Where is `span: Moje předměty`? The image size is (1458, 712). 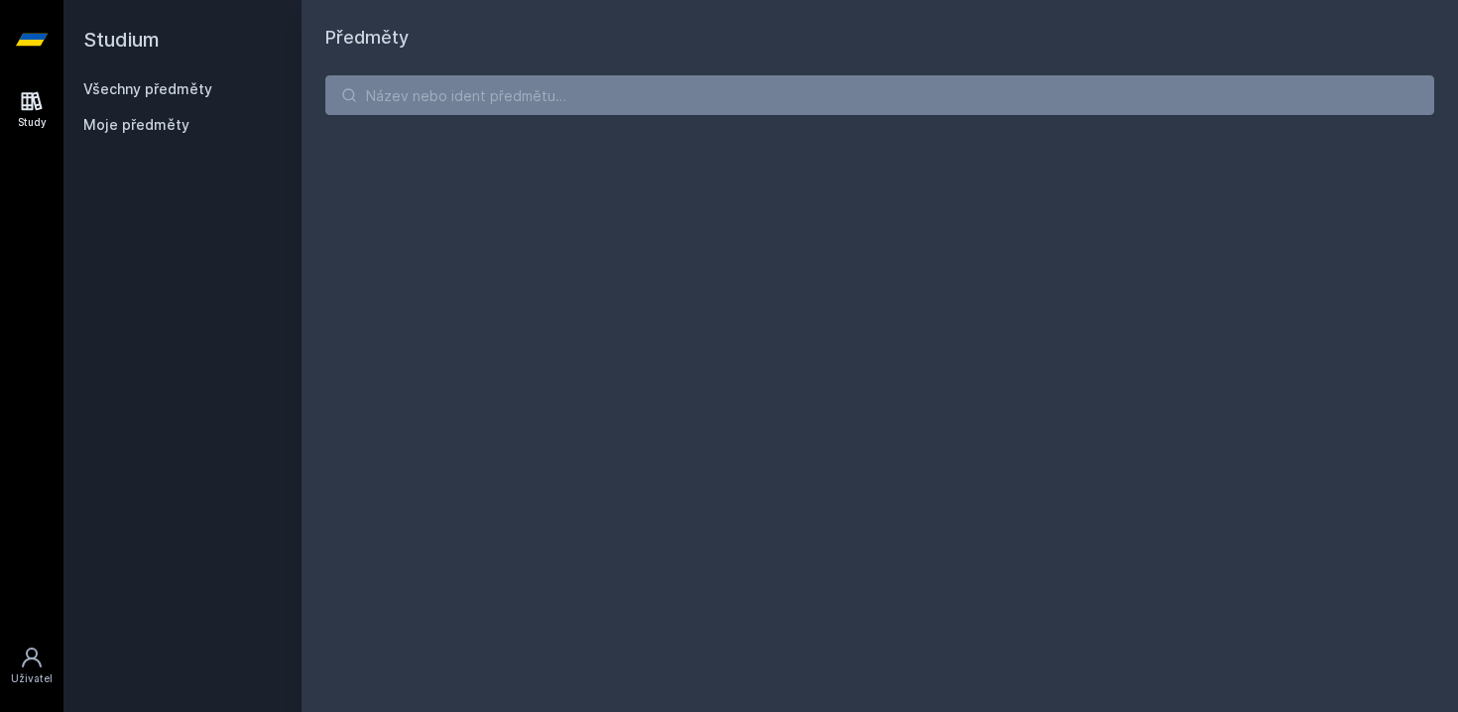 span: Moje předměty is located at coordinates (136, 125).